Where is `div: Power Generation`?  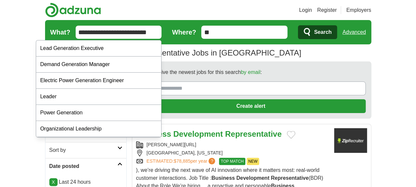
div: Power Generation is located at coordinates (99, 113).